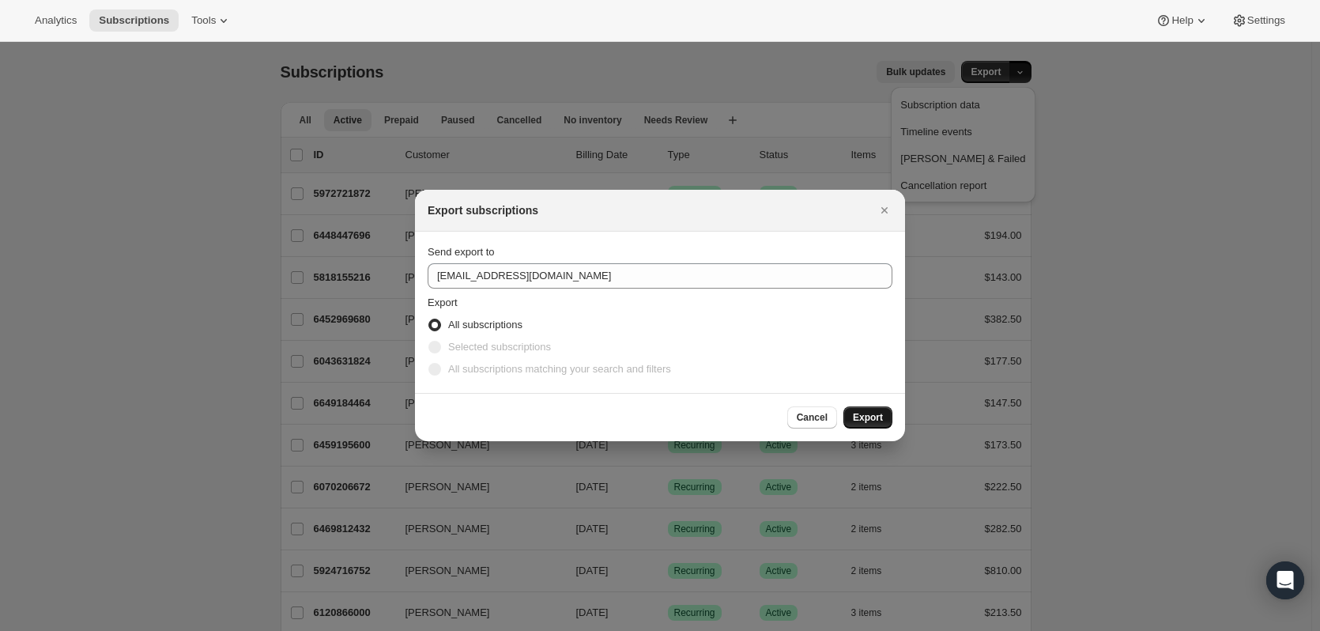 This screenshot has height=631, width=1320. I want to click on button: Cancel, so click(811, 417).